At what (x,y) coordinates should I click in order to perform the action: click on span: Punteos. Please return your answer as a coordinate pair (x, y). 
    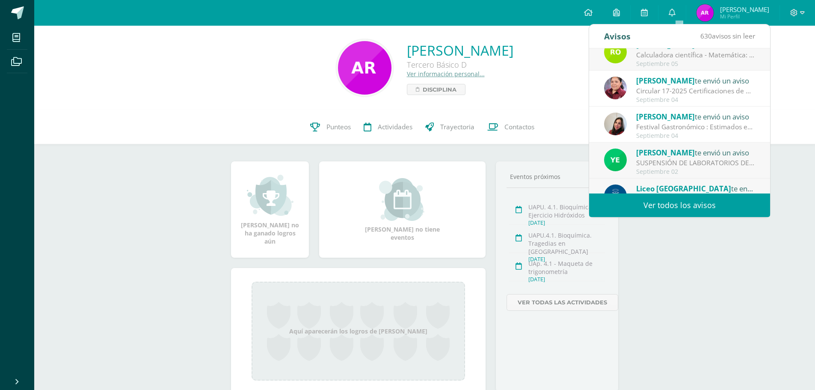
    Looking at the image, I should click on (338, 127).